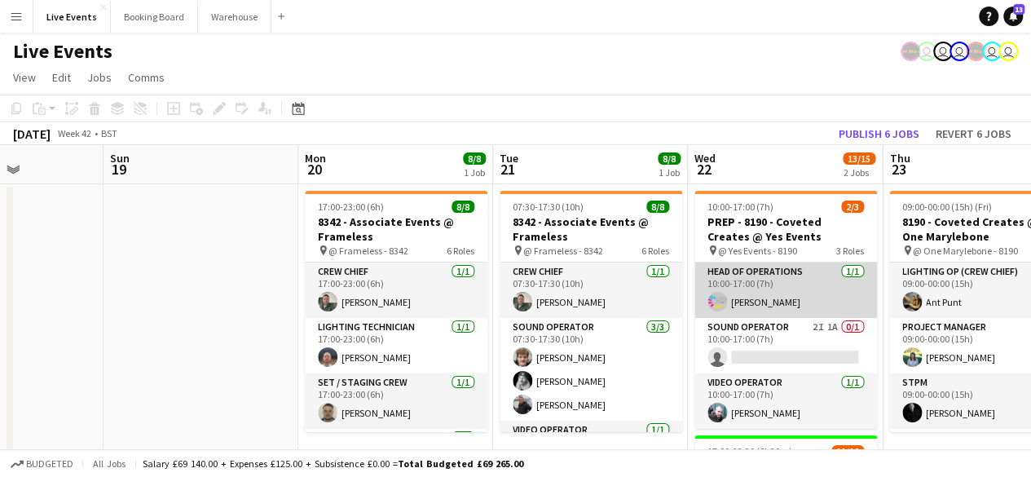  Describe the element at coordinates (879, 134) in the screenshot. I see `button: Publish 6 jobs` at that location.